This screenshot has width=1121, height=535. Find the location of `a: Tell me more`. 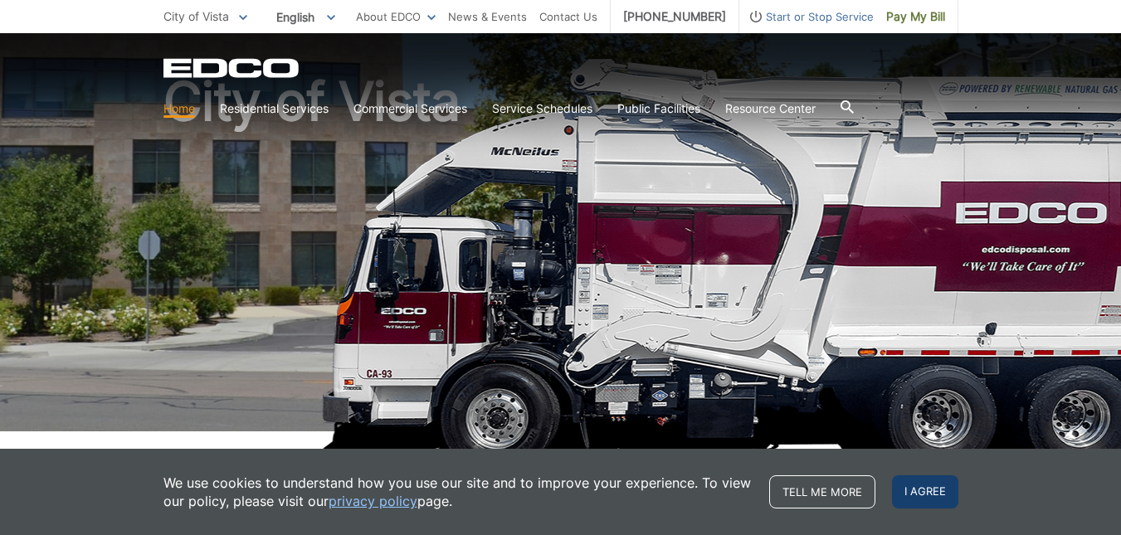

a: Tell me more is located at coordinates (823, 492).